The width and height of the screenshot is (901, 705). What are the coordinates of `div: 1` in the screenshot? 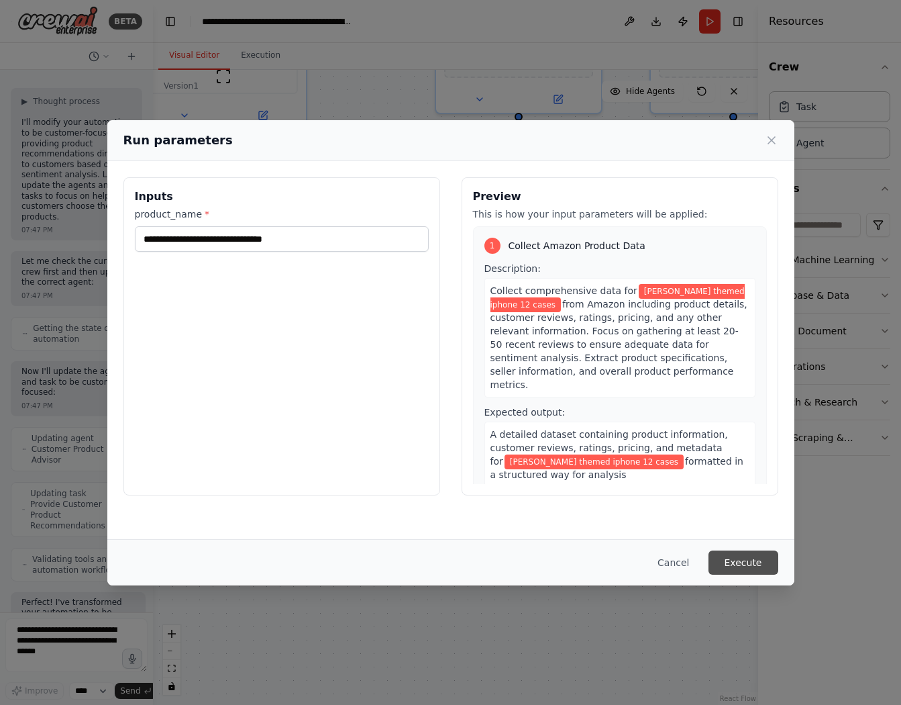 It's located at (493, 246).